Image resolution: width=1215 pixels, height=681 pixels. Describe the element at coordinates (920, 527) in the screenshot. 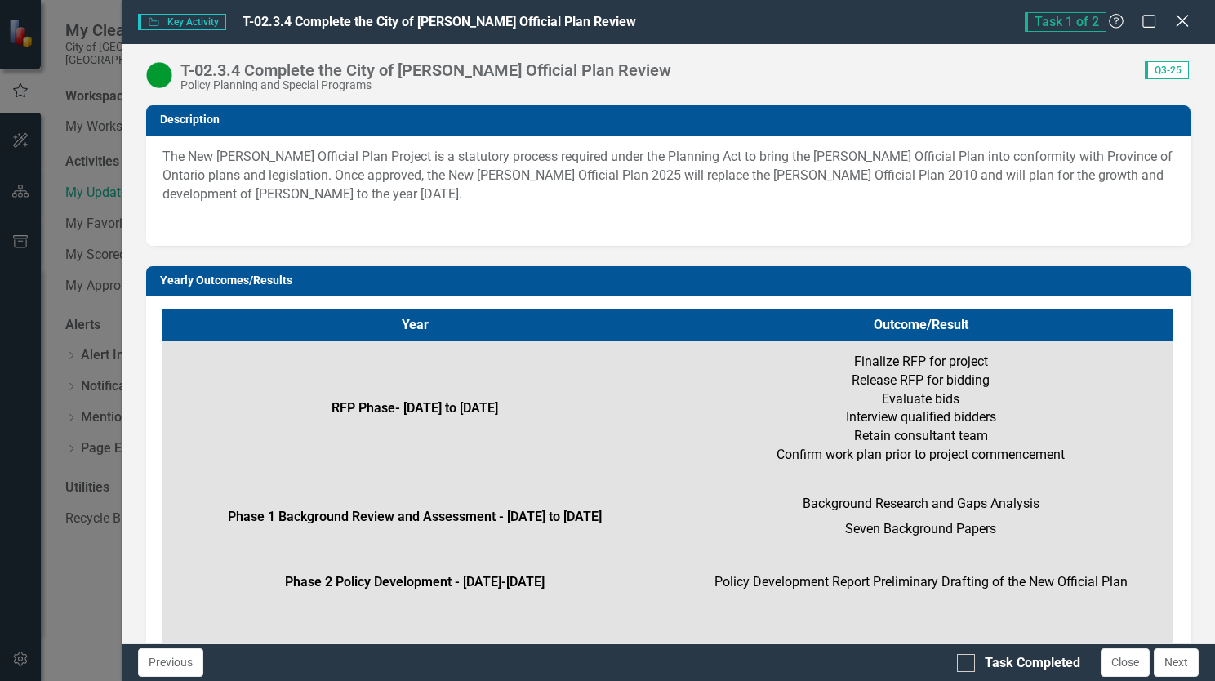

I see `p: Seven Background Papers` at that location.